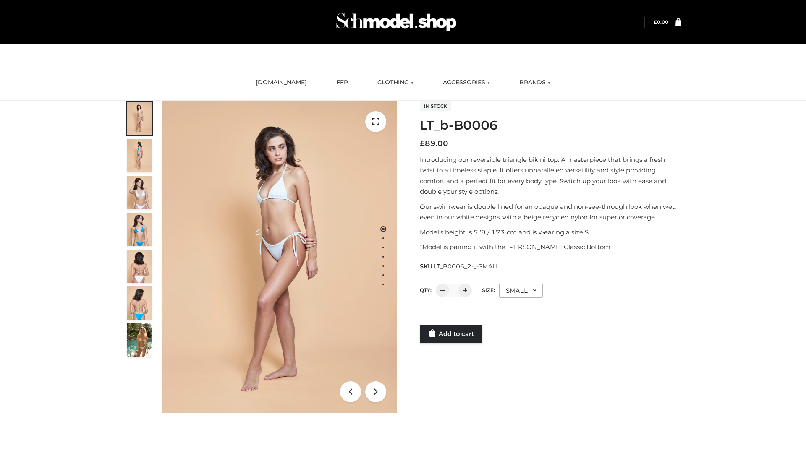 The height and width of the screenshot is (453, 806). I want to click on a: BRANDS, so click(535, 83).